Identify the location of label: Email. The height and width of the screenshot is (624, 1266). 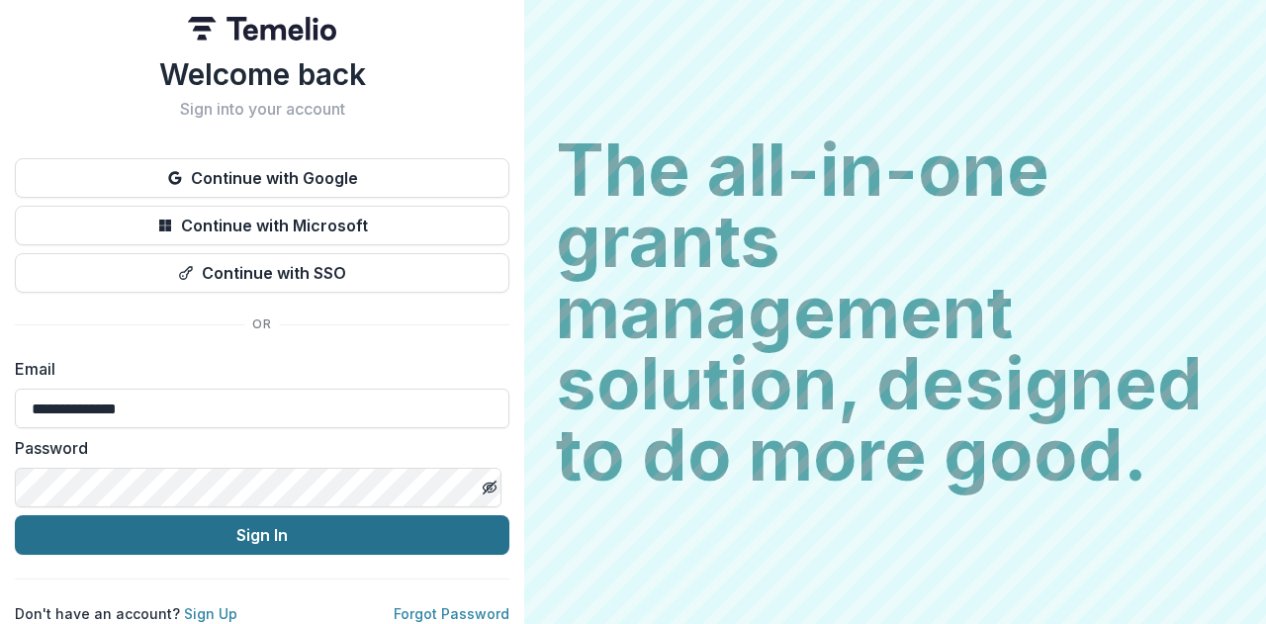
(256, 369).